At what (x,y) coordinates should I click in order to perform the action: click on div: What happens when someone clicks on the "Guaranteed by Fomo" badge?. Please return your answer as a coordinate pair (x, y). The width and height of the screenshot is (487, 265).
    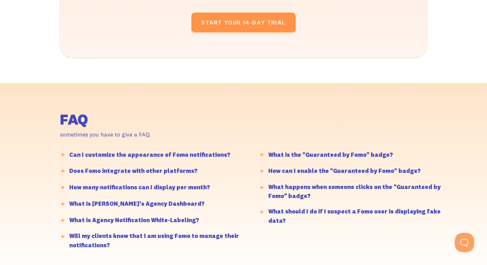
    Looking at the image, I should click on (357, 192).